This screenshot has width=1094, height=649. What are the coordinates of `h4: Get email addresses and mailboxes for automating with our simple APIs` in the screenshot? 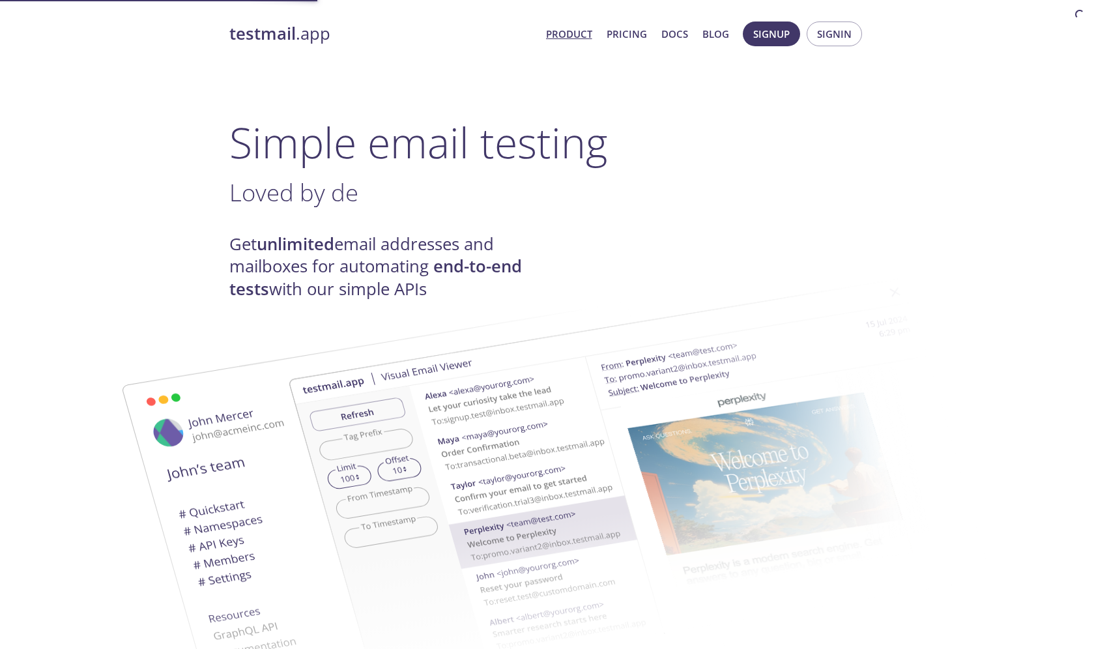 It's located at (388, 267).